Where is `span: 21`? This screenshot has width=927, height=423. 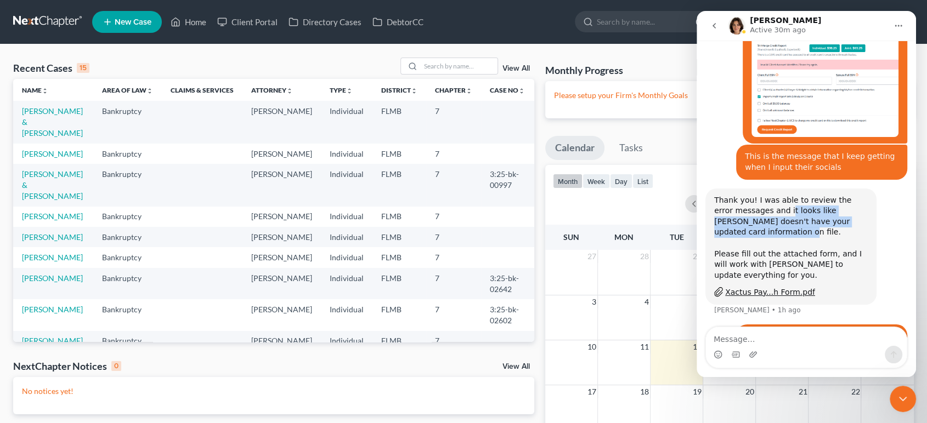
span: 21 is located at coordinates (802, 392).